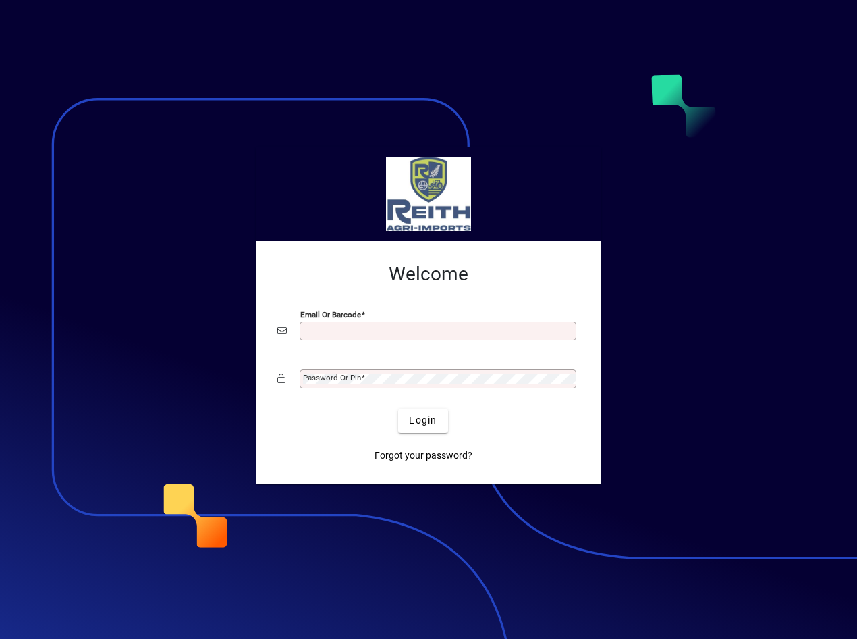 This screenshot has height=639, width=857. I want to click on a: Forgot your password?, so click(423, 456).